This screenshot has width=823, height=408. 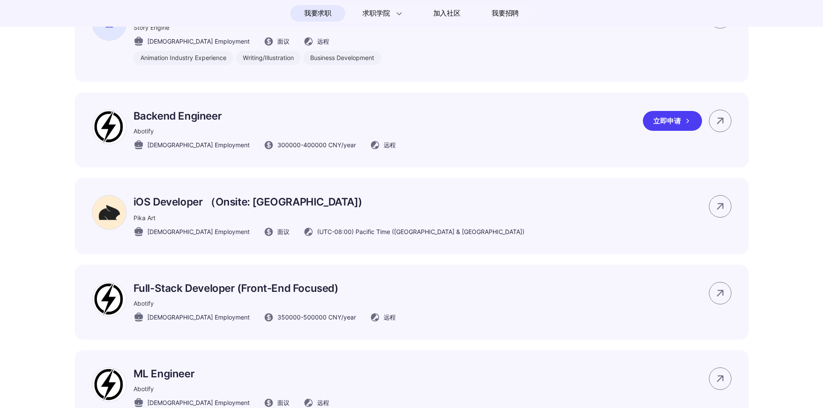 I want to click on p: ML Engineer, so click(x=231, y=374).